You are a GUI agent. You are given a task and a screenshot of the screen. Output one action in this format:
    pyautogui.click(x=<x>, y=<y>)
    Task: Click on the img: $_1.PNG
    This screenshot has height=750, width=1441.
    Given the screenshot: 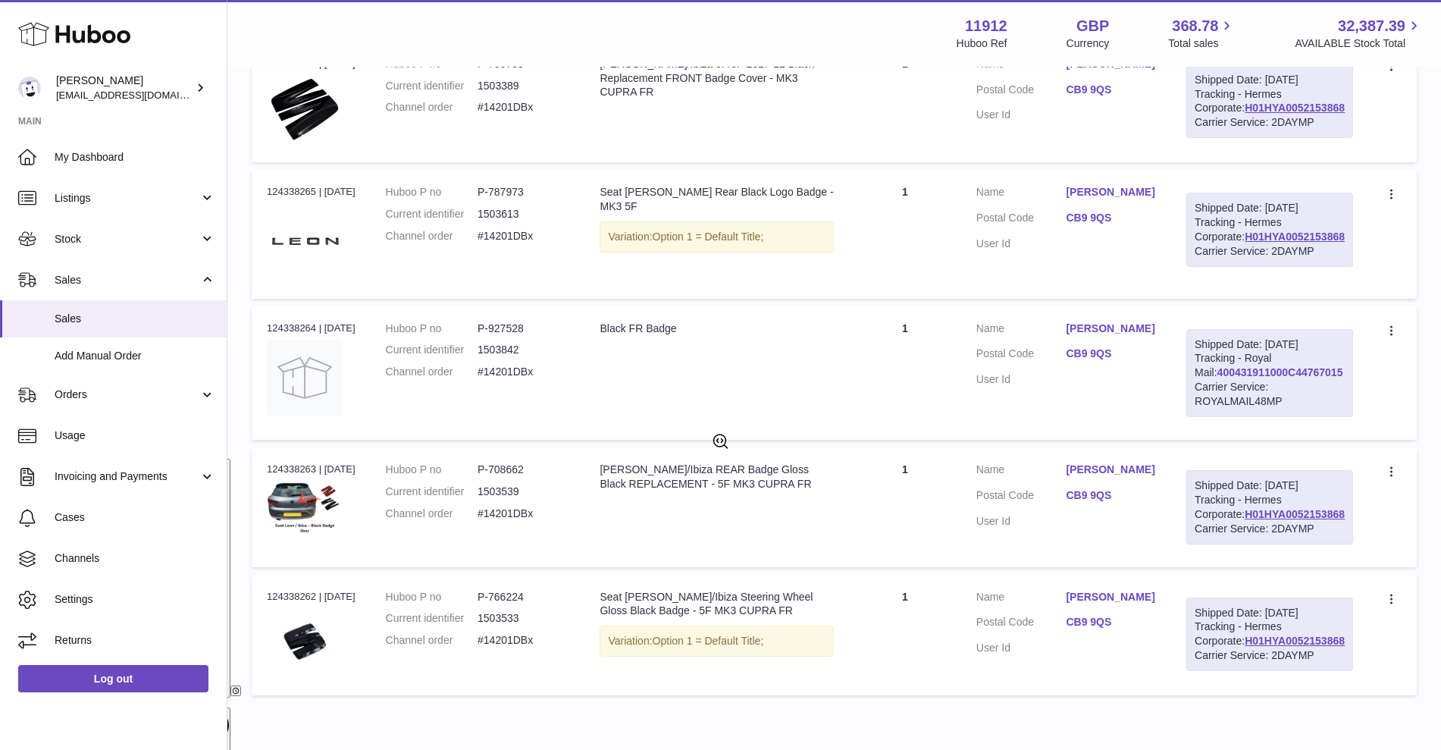 What is the action you would take?
    pyautogui.click(x=305, y=109)
    